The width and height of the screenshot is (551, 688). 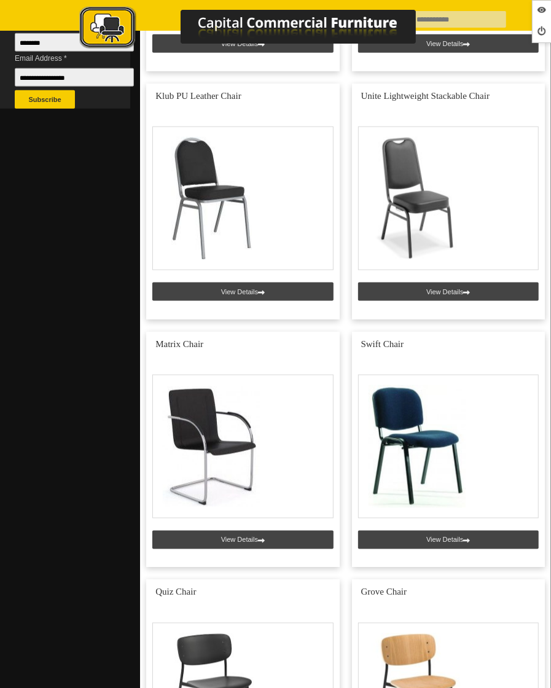 I want to click on span: Email Address *, so click(x=63, y=58).